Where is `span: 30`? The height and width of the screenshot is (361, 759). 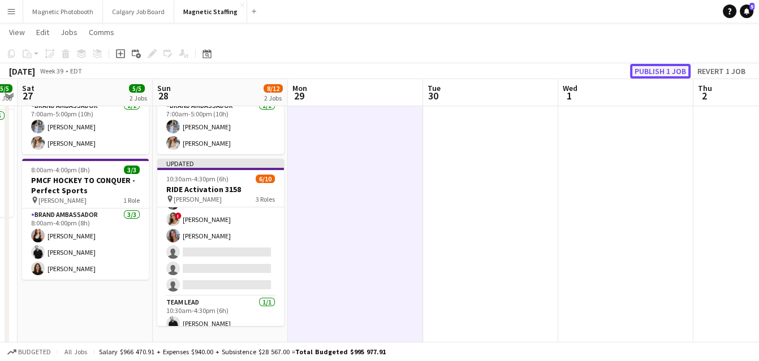 span: 30 is located at coordinates (433, 96).